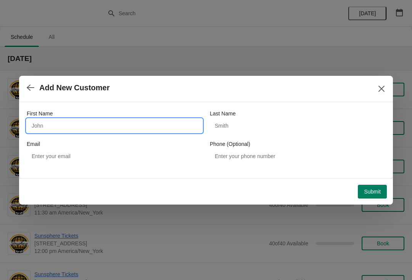  Describe the element at coordinates (223, 114) in the screenshot. I see `label: Last Name` at that location.